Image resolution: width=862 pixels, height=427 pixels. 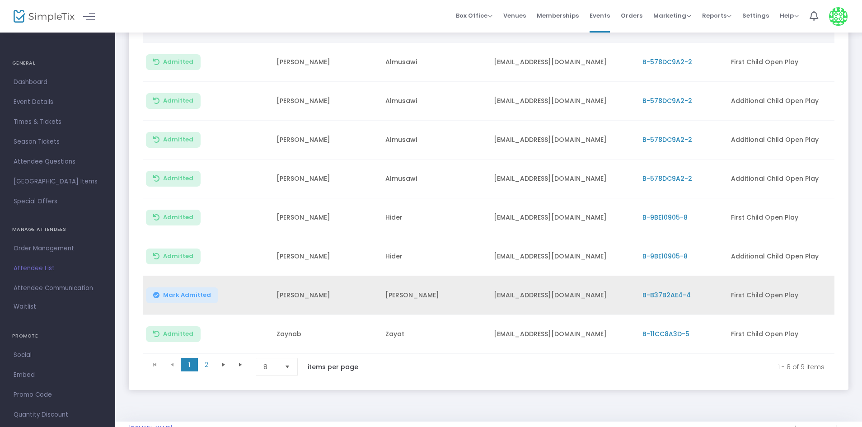 I want to click on span: B-B37B2AE4-4, so click(x=666, y=295).